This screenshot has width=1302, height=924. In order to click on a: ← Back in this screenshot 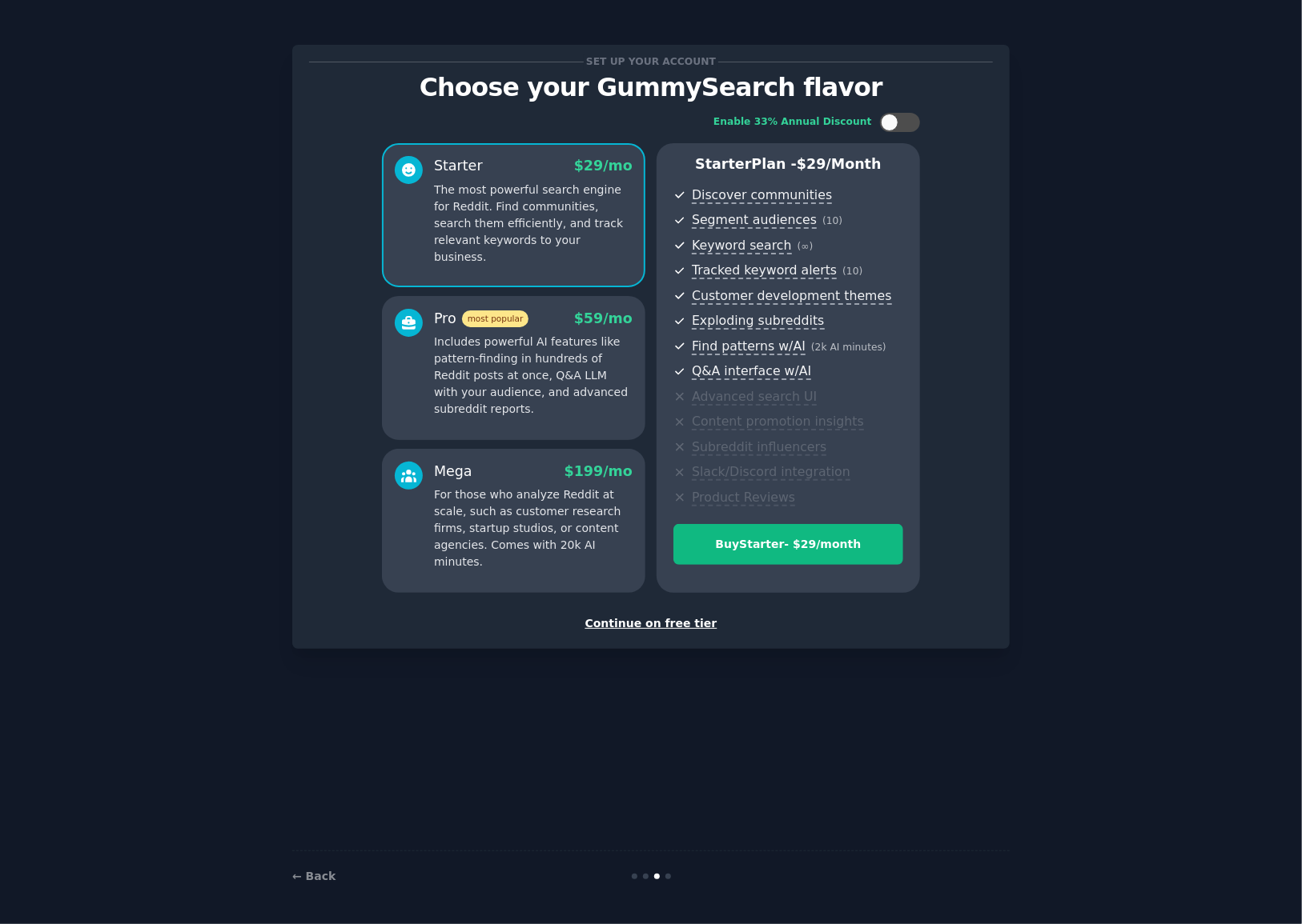, I will do `click(314, 876)`.